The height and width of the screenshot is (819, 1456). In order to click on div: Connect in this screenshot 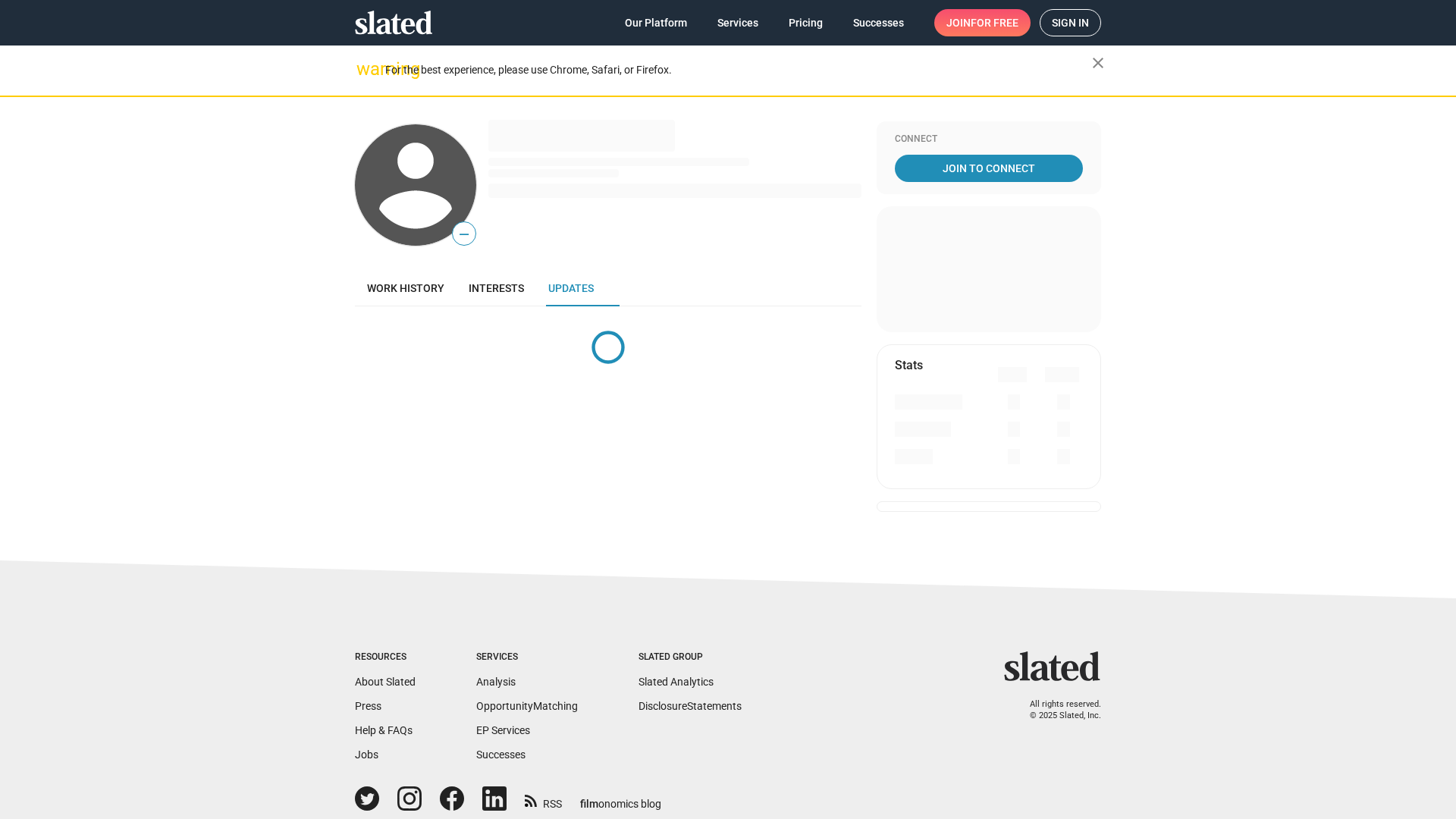, I will do `click(989, 140)`.